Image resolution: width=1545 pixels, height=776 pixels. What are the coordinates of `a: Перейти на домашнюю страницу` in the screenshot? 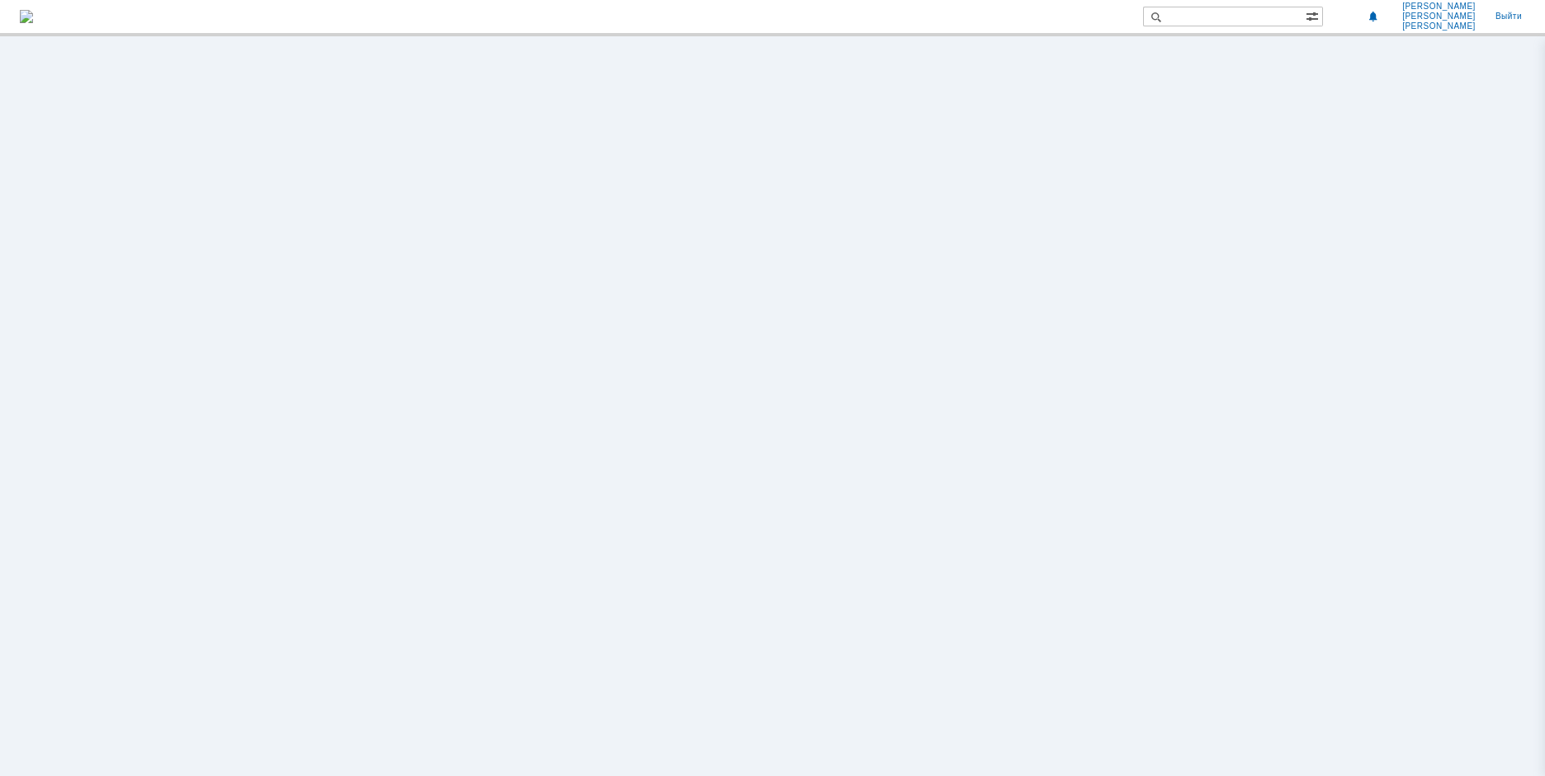 It's located at (26, 17).